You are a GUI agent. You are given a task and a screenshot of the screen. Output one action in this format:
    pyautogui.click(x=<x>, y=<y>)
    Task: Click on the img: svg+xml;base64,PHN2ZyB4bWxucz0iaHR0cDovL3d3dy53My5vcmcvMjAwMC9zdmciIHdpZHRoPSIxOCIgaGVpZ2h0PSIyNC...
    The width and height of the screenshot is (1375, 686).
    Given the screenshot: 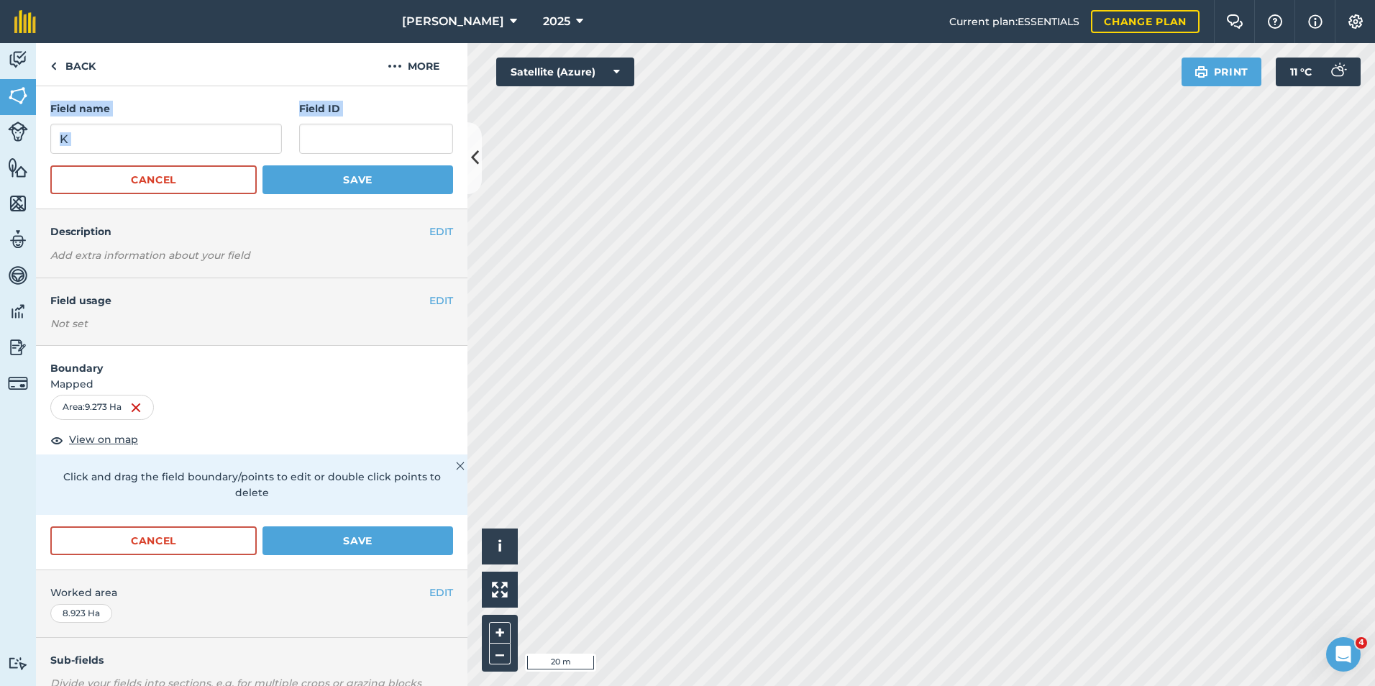 What is the action you would take?
    pyautogui.click(x=57, y=440)
    